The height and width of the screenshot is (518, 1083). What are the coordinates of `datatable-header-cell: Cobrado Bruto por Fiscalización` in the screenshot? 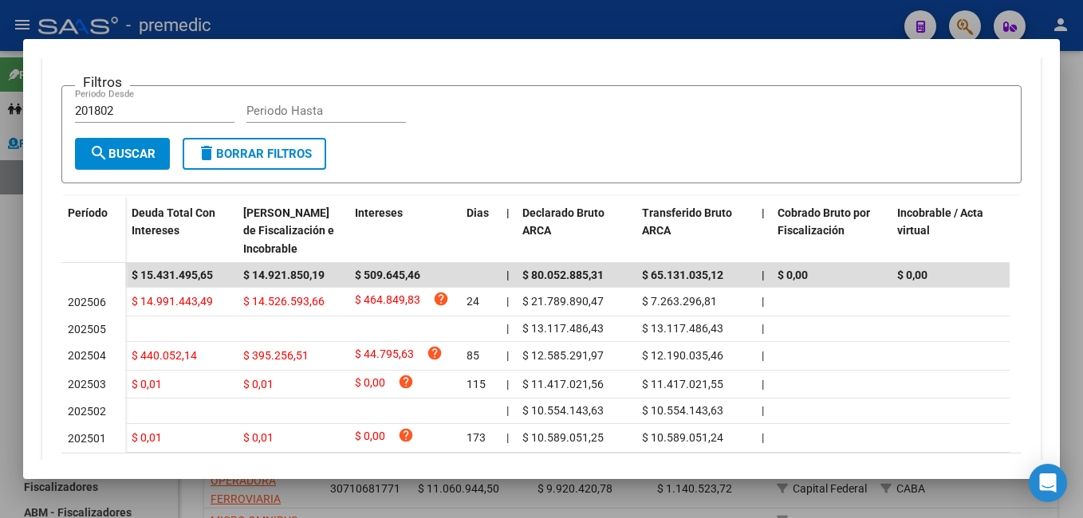 It's located at (831, 231).